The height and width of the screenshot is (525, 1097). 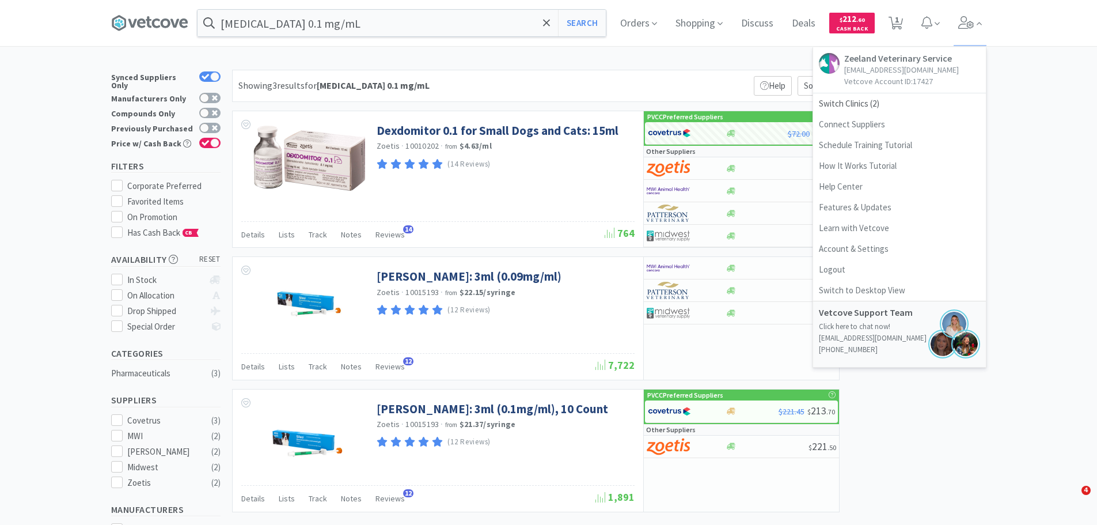 What do you see at coordinates (815, 86) in the screenshot?
I see `span: Sort` at bounding box center [815, 86].